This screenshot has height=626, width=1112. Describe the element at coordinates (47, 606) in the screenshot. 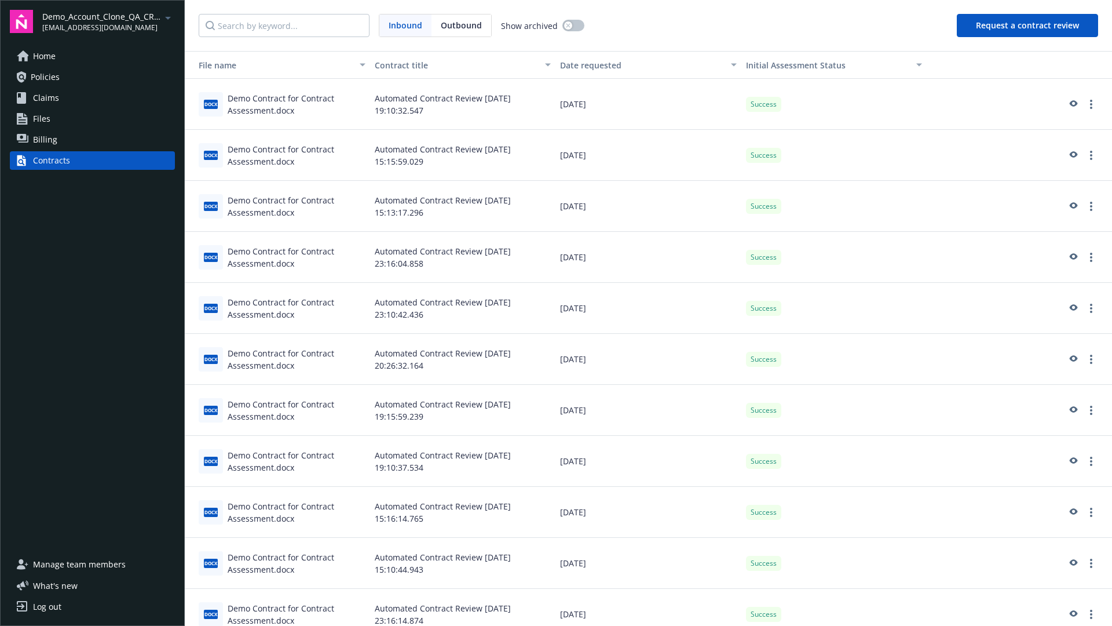

I see `div: Log out` at that location.